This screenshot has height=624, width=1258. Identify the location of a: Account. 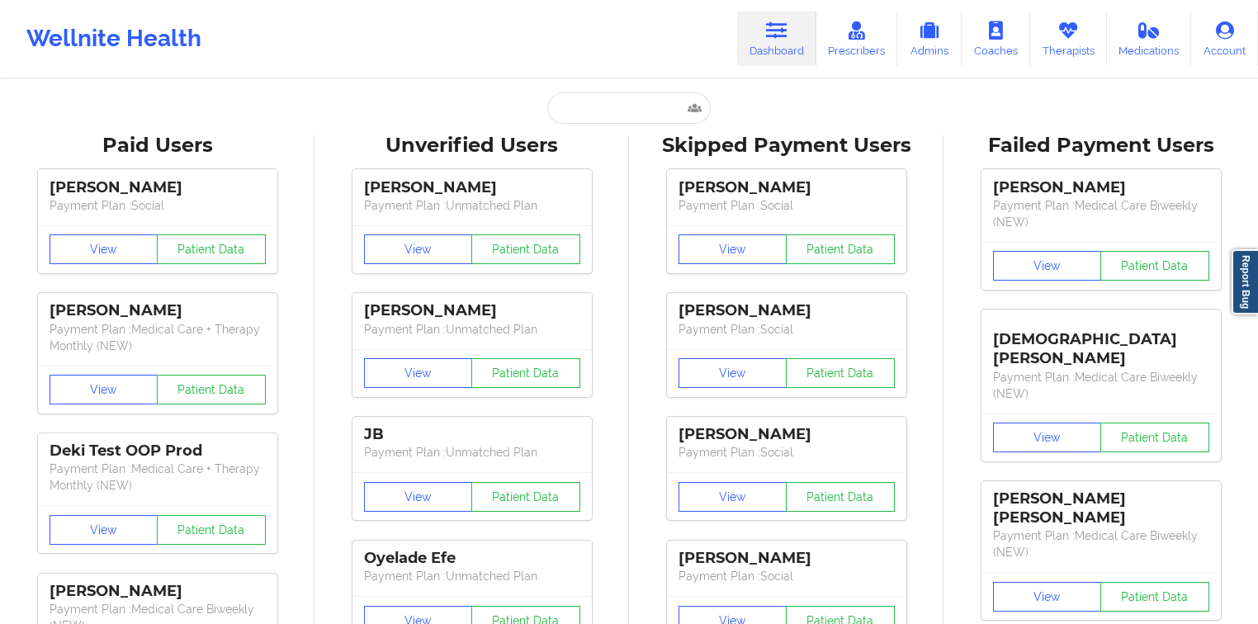
(1224, 39).